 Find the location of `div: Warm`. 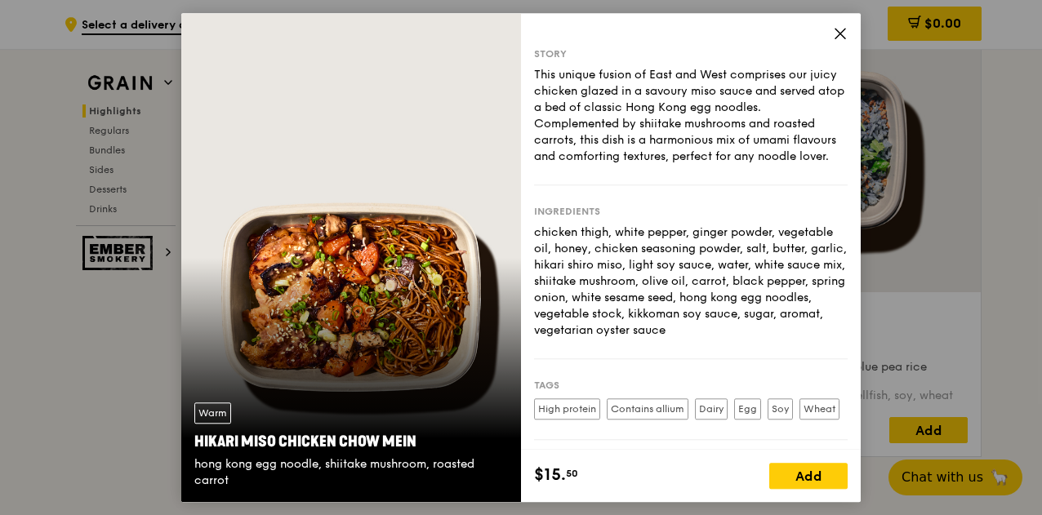

div: Warm is located at coordinates (212, 413).